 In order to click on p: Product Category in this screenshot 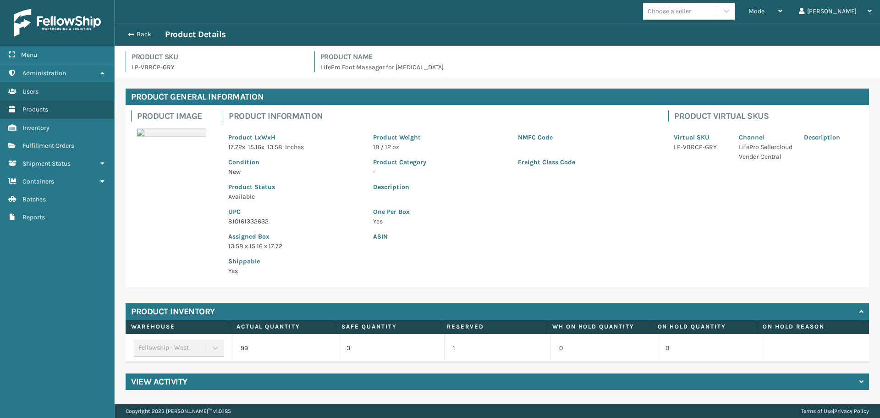, I will do `click(440, 162)`.